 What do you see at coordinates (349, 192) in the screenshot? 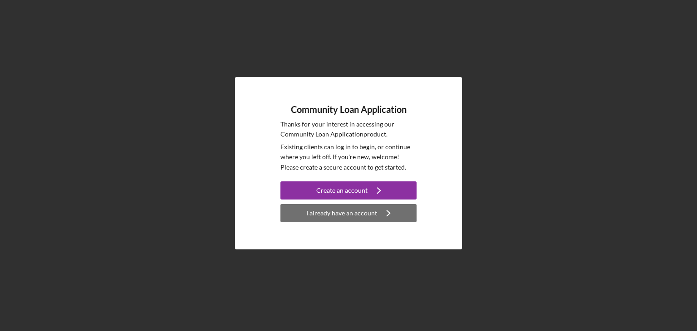
I see `a: Create an account` at bounding box center [349, 192].